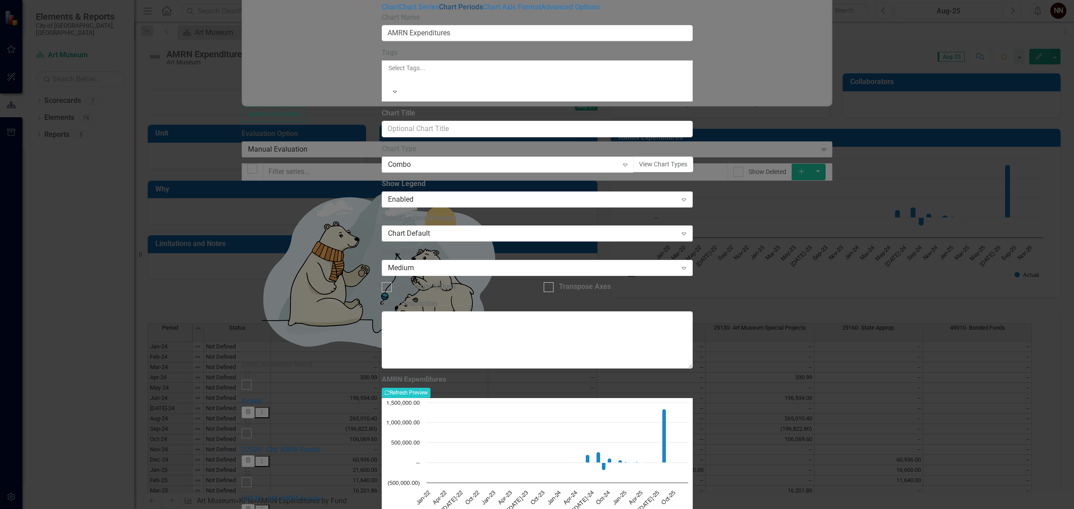 Image resolution: width=1074 pixels, height=509 pixels. What do you see at coordinates (620, 461) in the screenshot?
I see `path: Dec-24, 60,936. Actual.` at bounding box center [620, 461].